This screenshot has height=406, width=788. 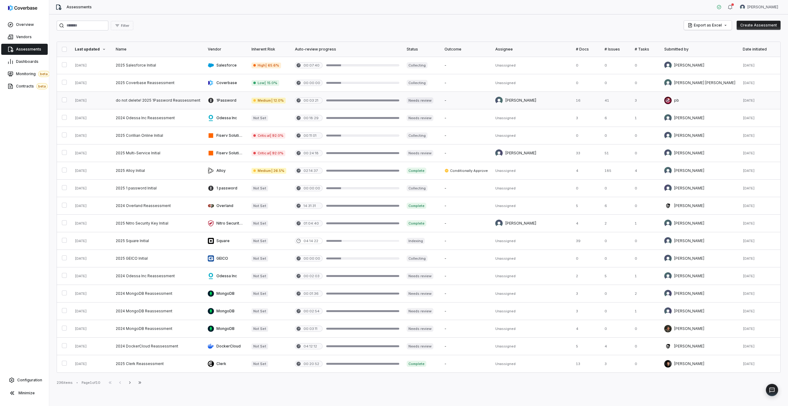 What do you see at coordinates (33, 74) in the screenshot?
I see `span: Monitoring` at bounding box center [33, 74].